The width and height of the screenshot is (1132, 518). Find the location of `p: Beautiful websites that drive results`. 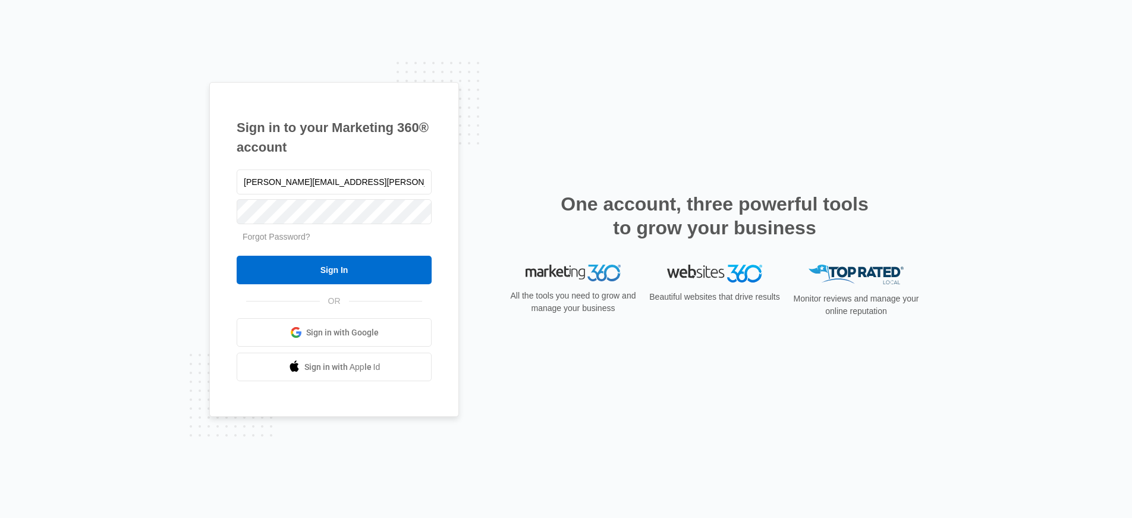

p: Beautiful websites that drive results is located at coordinates (715, 297).